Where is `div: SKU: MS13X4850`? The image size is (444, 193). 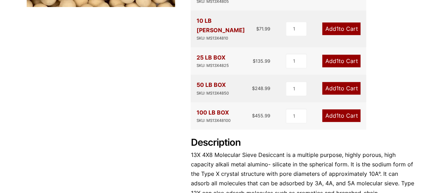
div: SKU: MS13X4850 is located at coordinates (212, 93).